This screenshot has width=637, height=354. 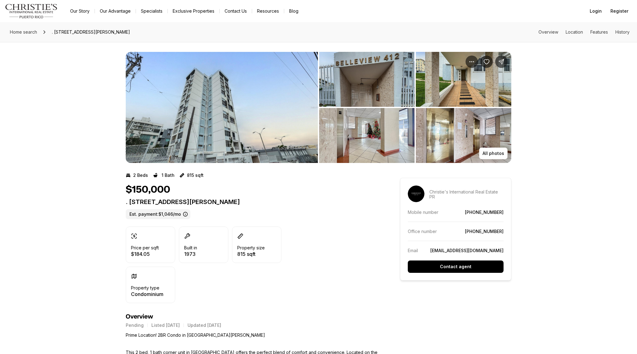 I want to click on p: 1973, so click(x=191, y=254).